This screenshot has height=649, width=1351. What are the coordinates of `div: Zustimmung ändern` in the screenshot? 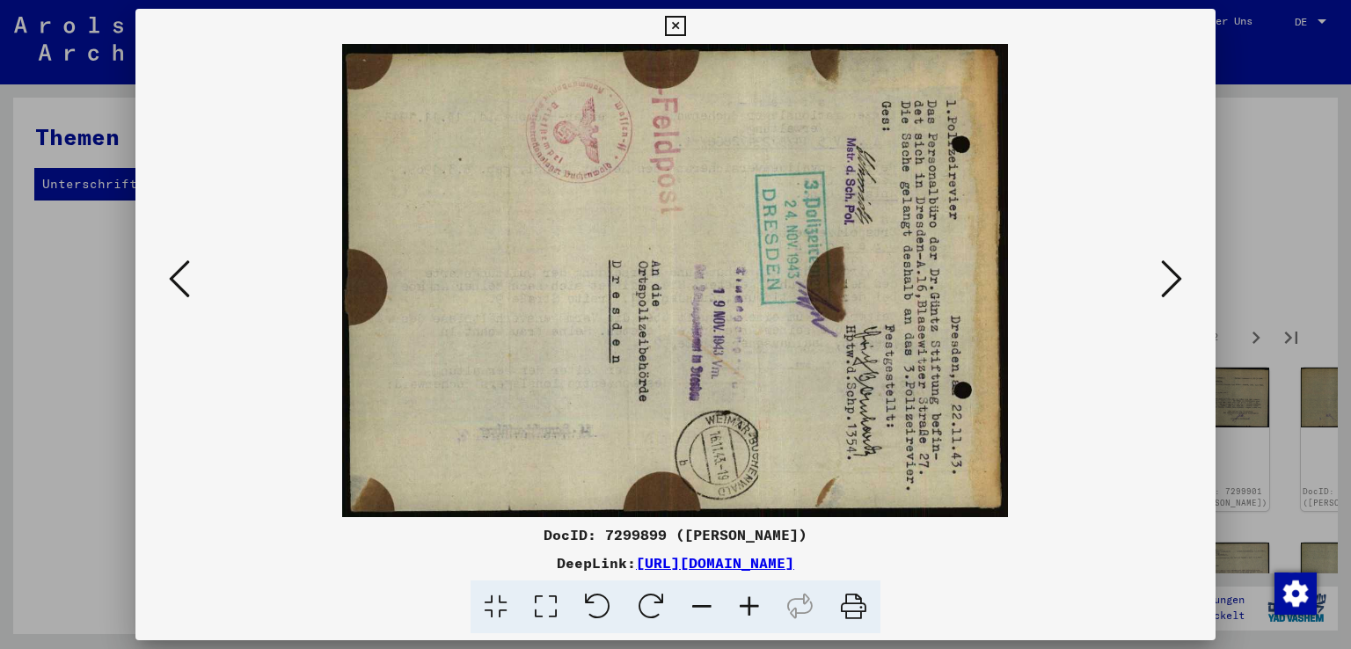 It's located at (1295, 593).